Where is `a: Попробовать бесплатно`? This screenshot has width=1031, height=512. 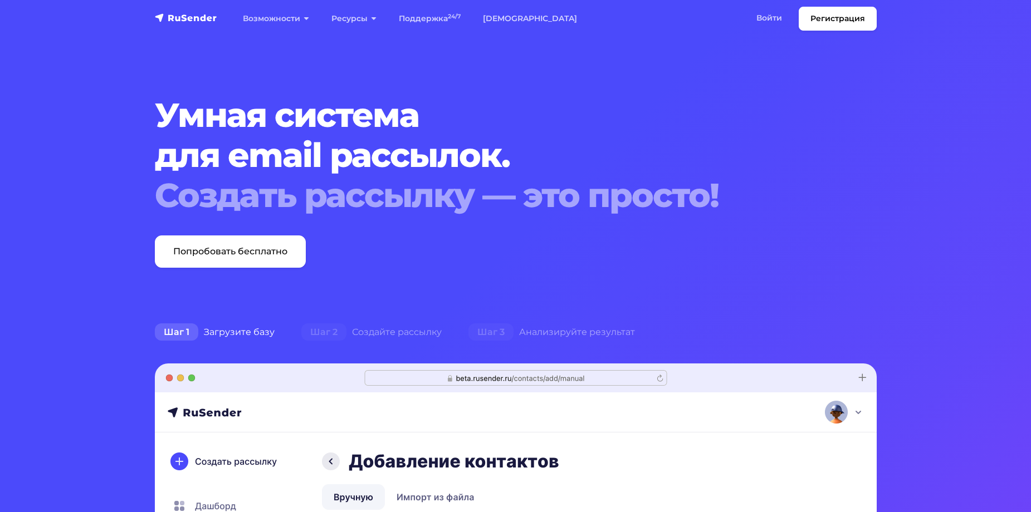 a: Попробовать бесплатно is located at coordinates (230, 252).